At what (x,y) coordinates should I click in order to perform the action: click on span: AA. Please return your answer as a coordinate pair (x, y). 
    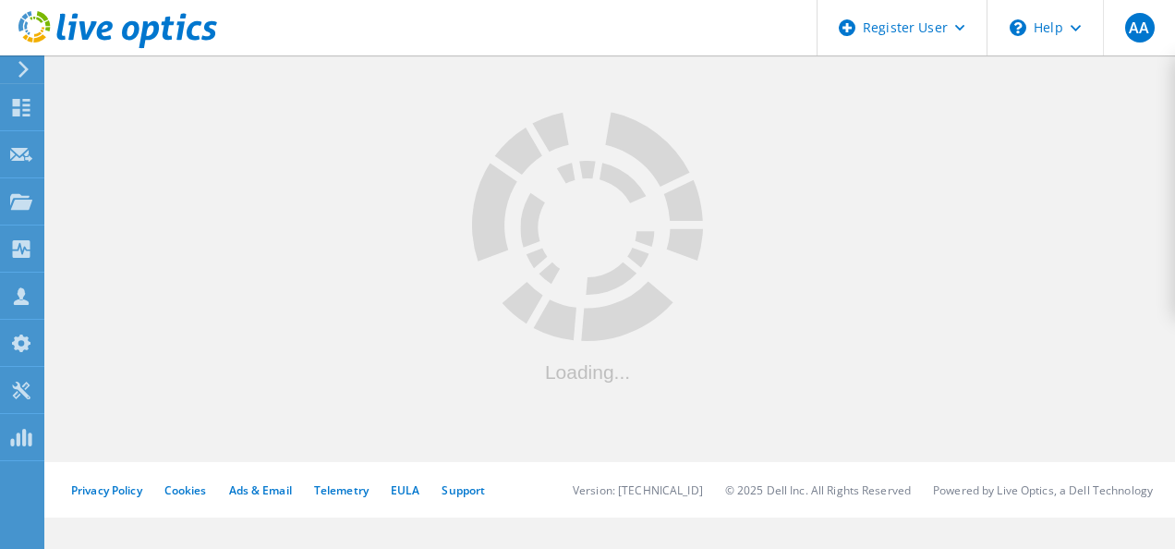
    Looking at the image, I should click on (1139, 28).